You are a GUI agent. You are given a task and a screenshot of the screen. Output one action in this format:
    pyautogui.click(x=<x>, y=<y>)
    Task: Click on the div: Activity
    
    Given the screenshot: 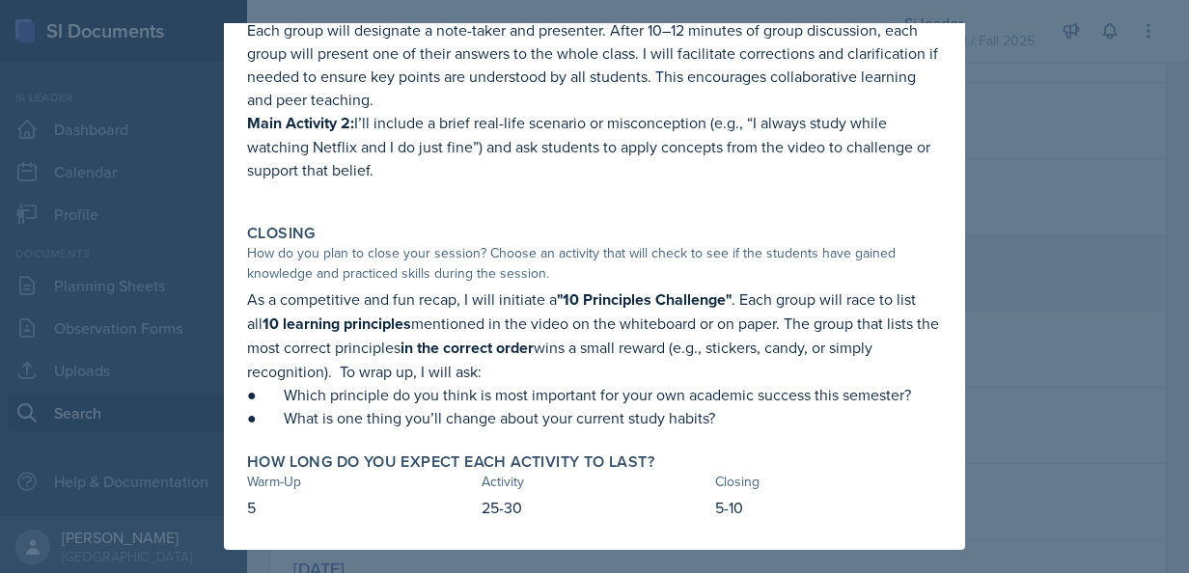 What is the action you would take?
    pyautogui.click(x=595, y=482)
    